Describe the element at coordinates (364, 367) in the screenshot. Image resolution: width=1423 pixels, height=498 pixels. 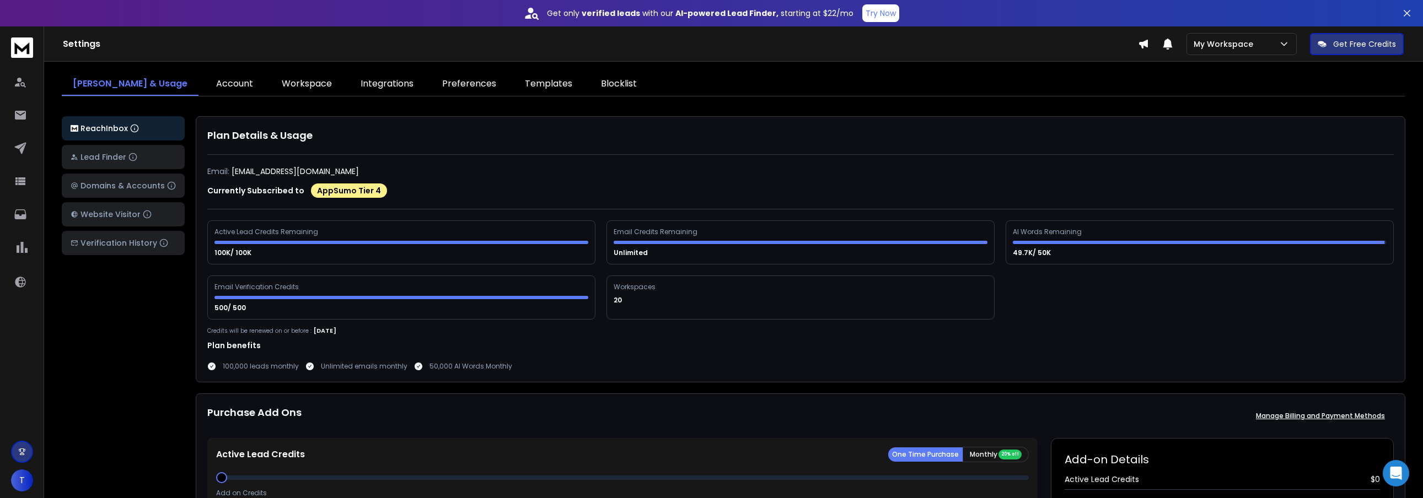
I see `p: Unlimited emails monthly` at that location.